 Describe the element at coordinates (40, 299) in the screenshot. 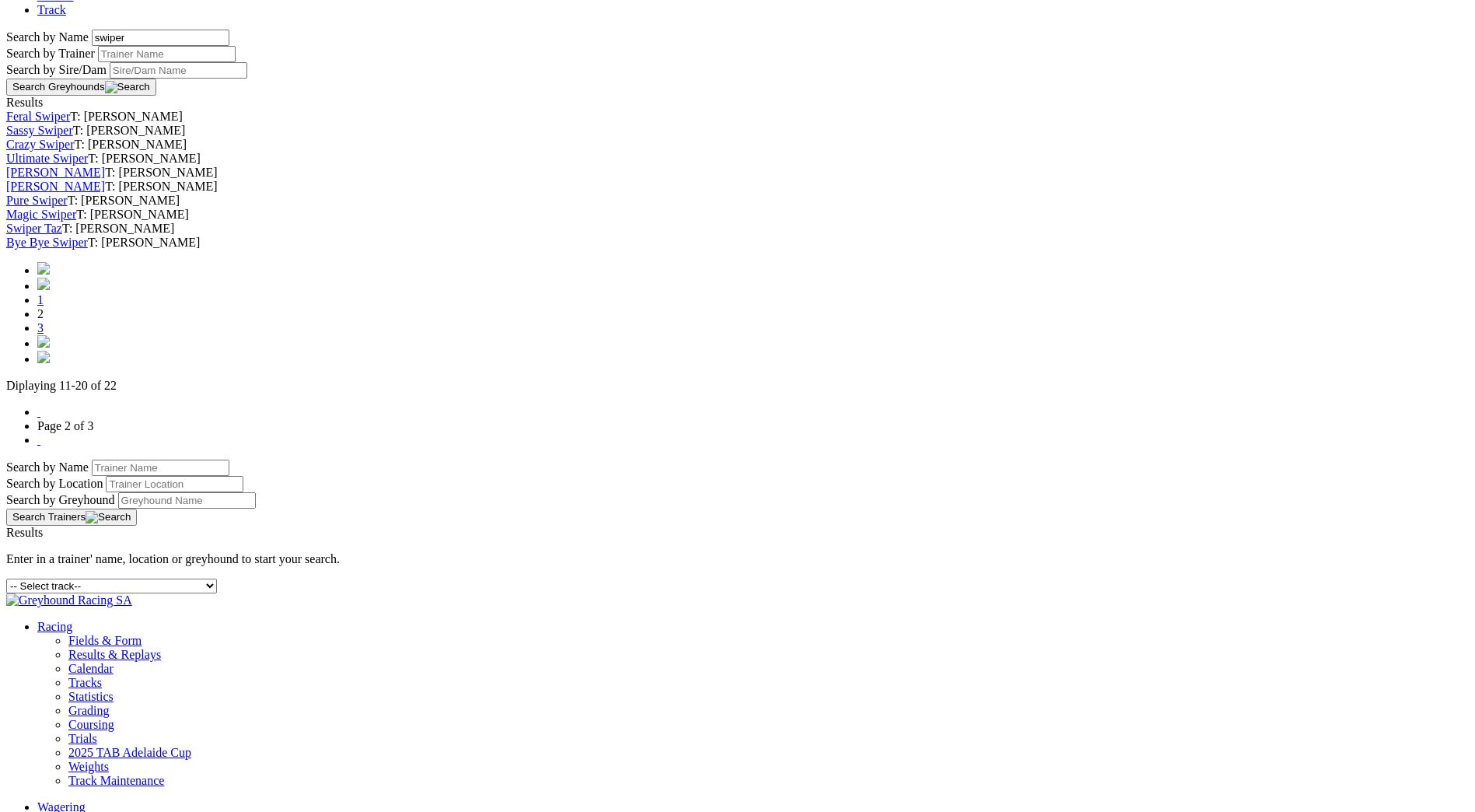

I see `a: 1` at that location.